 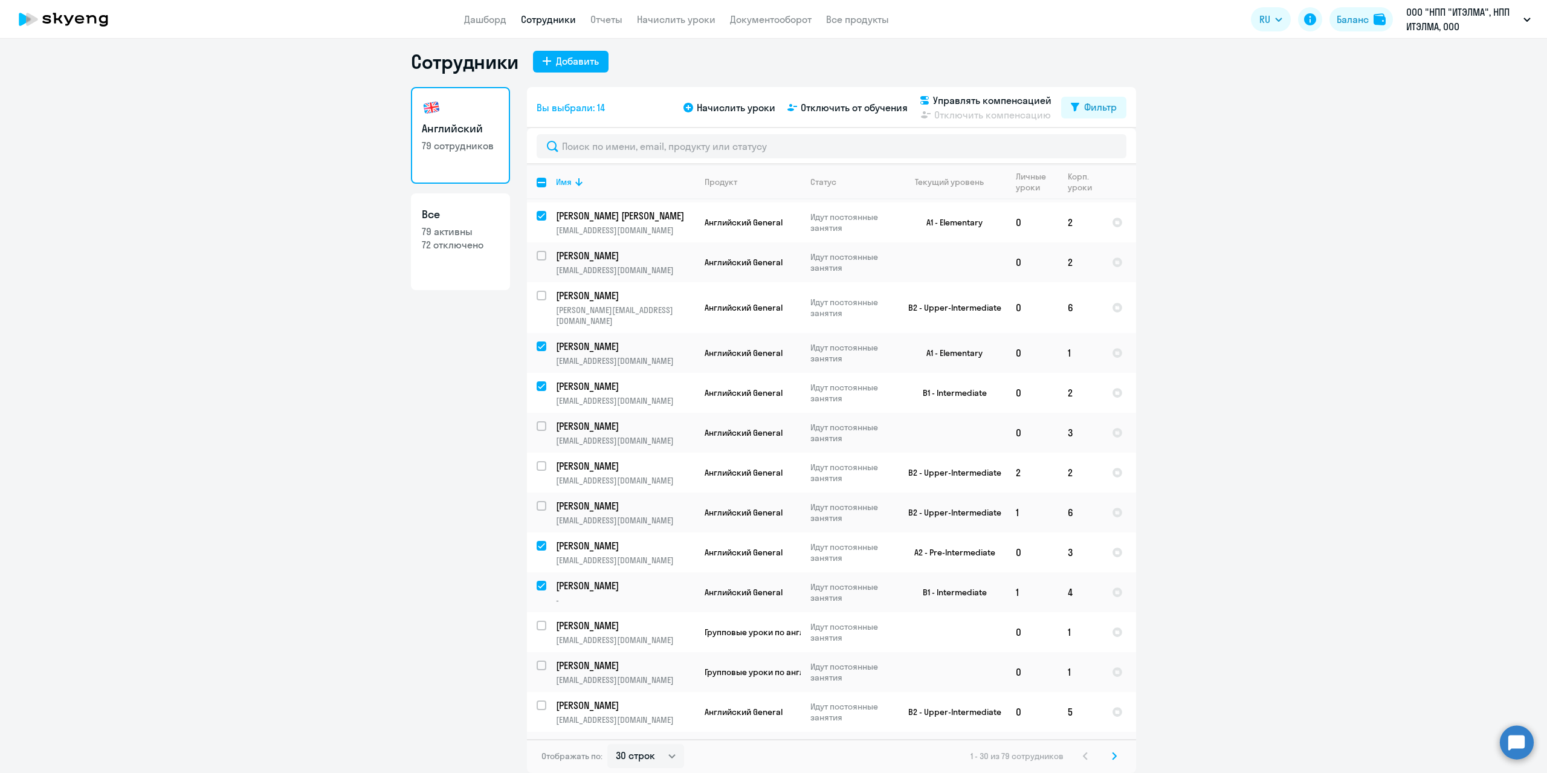 I want to click on h1: Сотрудники, so click(x=465, y=62).